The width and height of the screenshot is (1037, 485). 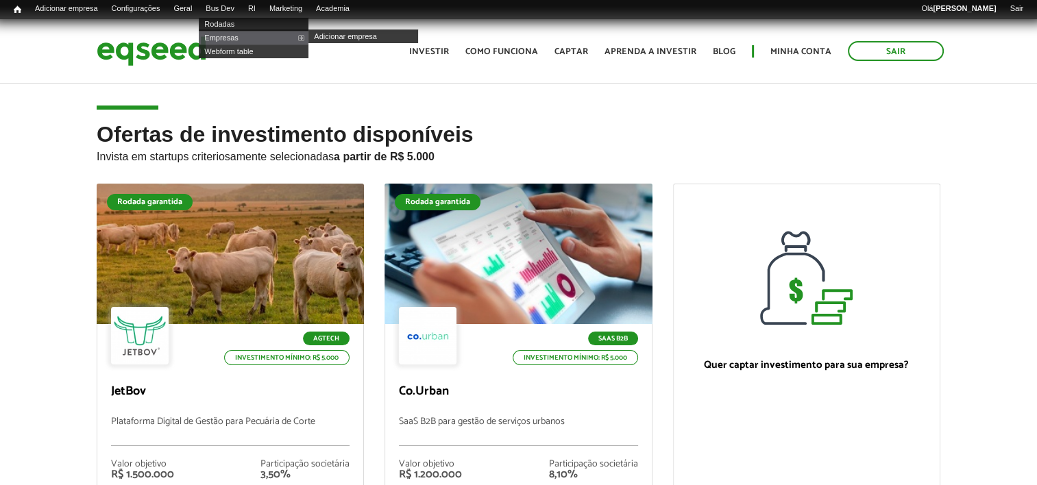 What do you see at coordinates (518, 155) in the screenshot?
I see `p: Invista em startups criteriosamente selecionadas` at bounding box center [518, 155].